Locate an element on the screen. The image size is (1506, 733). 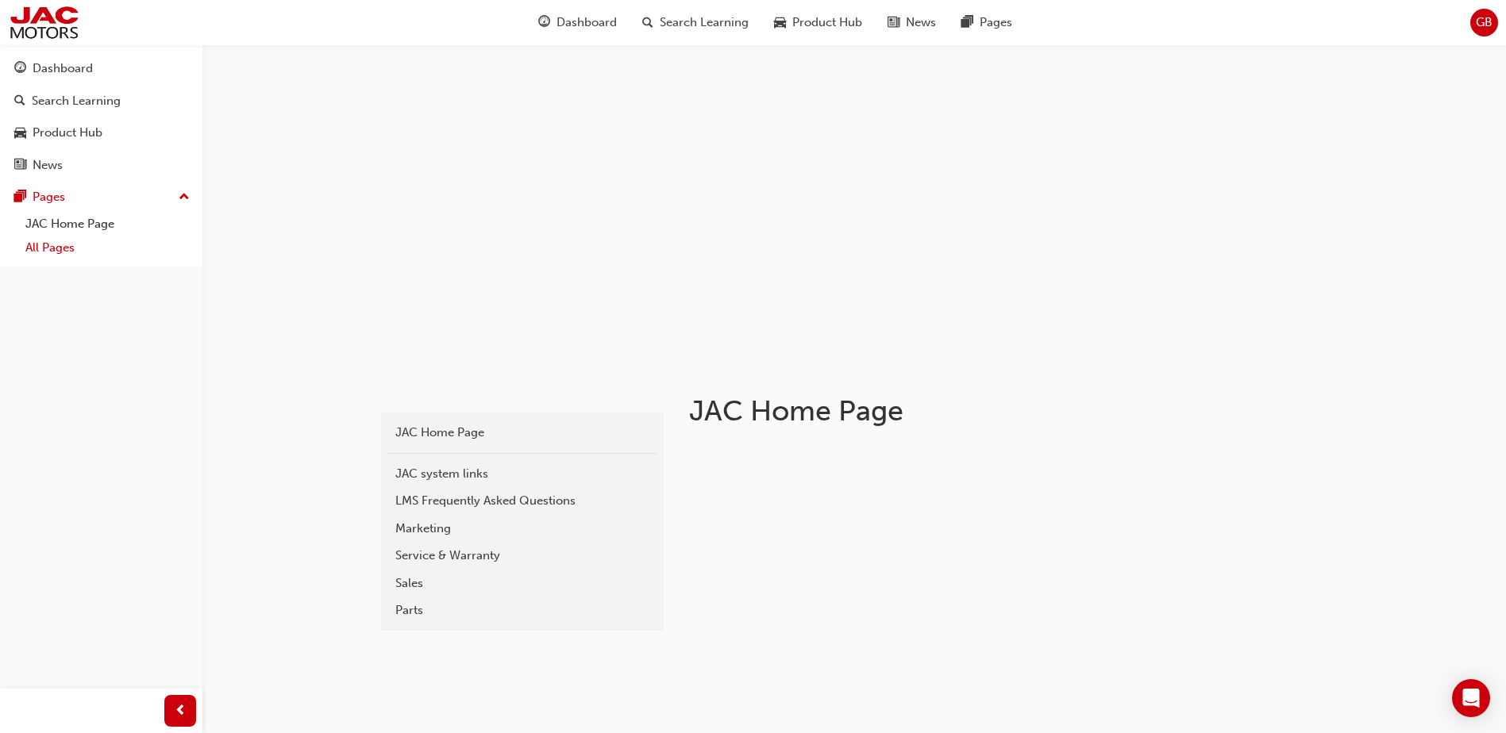
a: guage-iconDashboard is located at coordinates (577, 22).